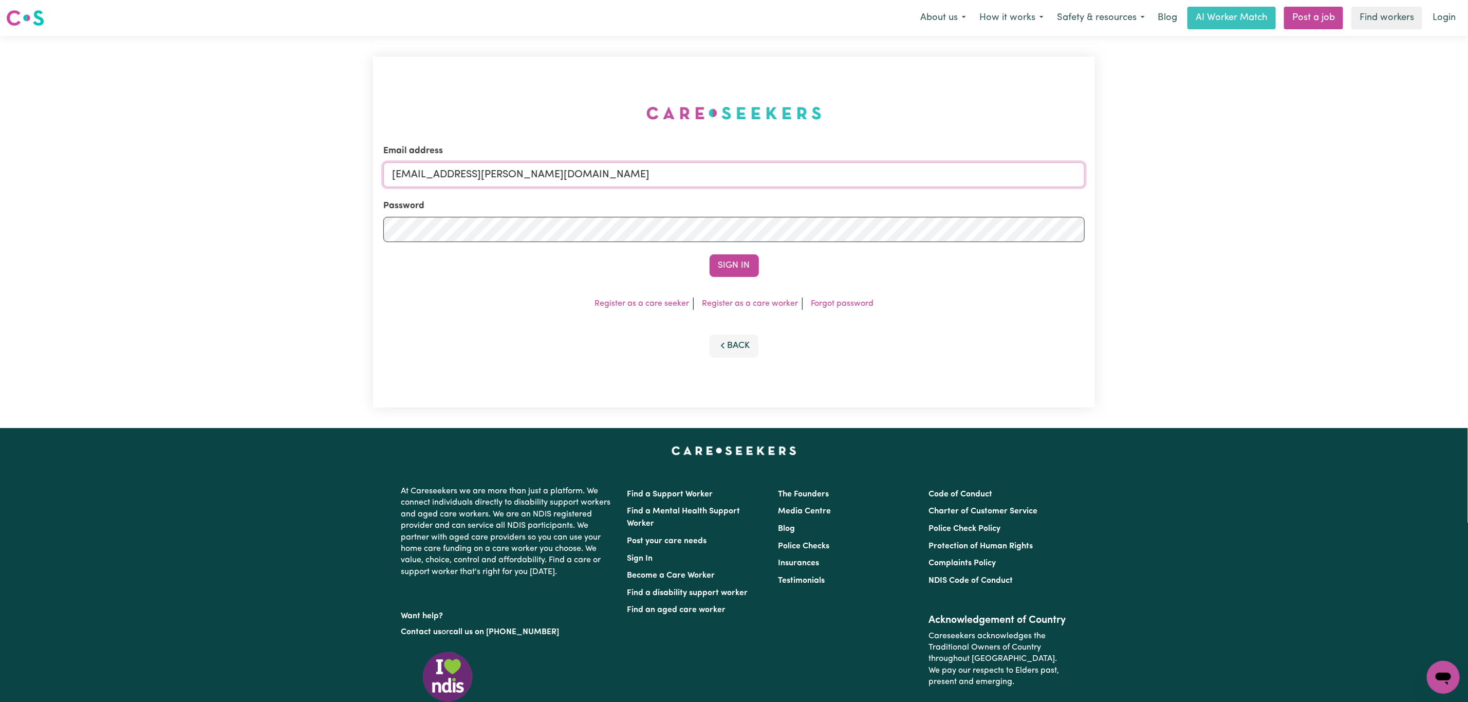 This screenshot has height=702, width=1468. I want to click on p: At Careseekers we are more than just a platform. We connect individuals directly to disability su..., so click(508, 531).